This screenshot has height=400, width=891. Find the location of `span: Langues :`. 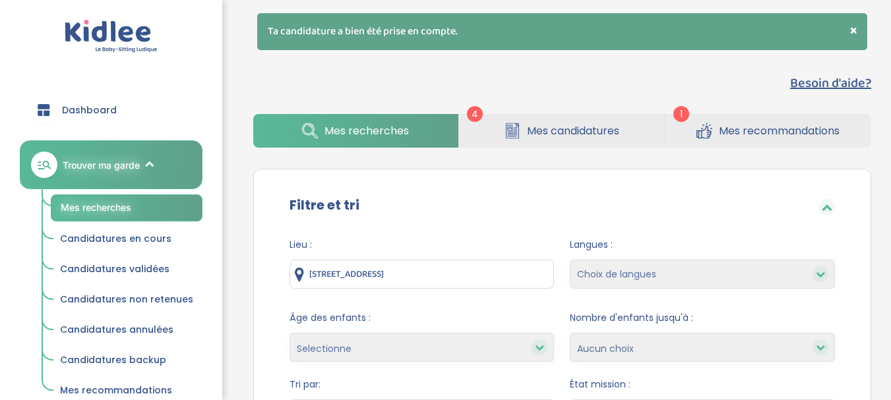

span: Langues : is located at coordinates (703, 245).